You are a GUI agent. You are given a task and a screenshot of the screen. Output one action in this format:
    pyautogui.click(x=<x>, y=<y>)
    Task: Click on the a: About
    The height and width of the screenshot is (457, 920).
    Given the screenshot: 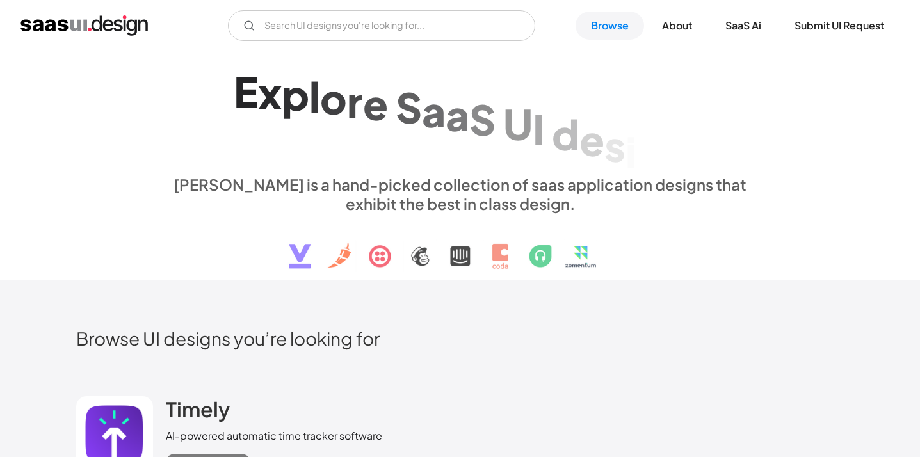 What is the action you would take?
    pyautogui.click(x=676, y=26)
    